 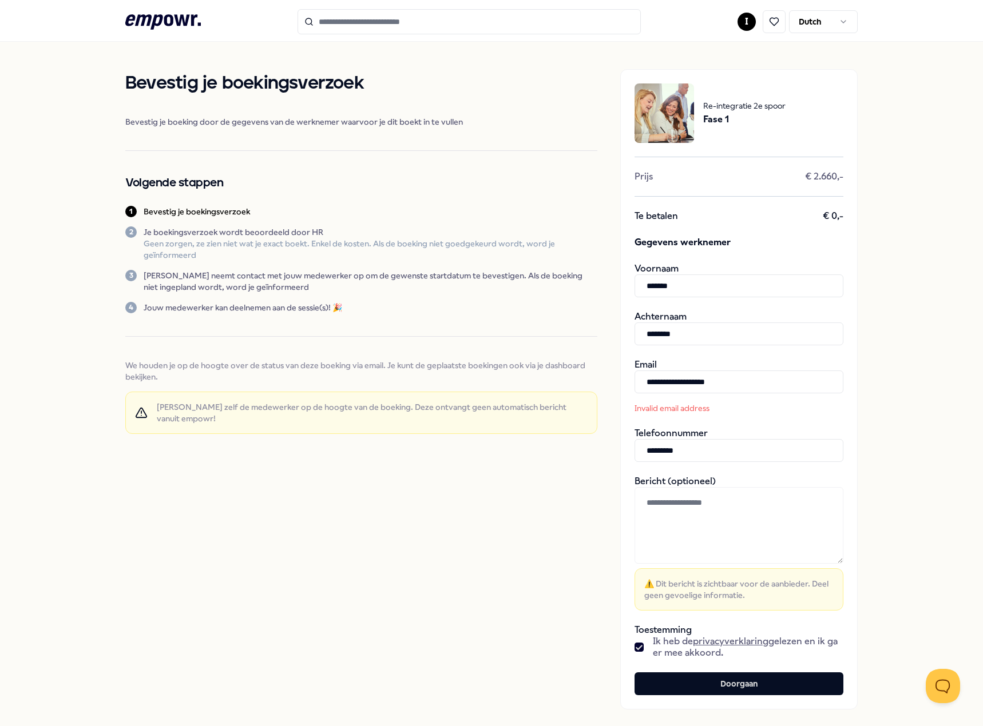 I want to click on input: Search for products, categories or subcategories, so click(x=469, y=22).